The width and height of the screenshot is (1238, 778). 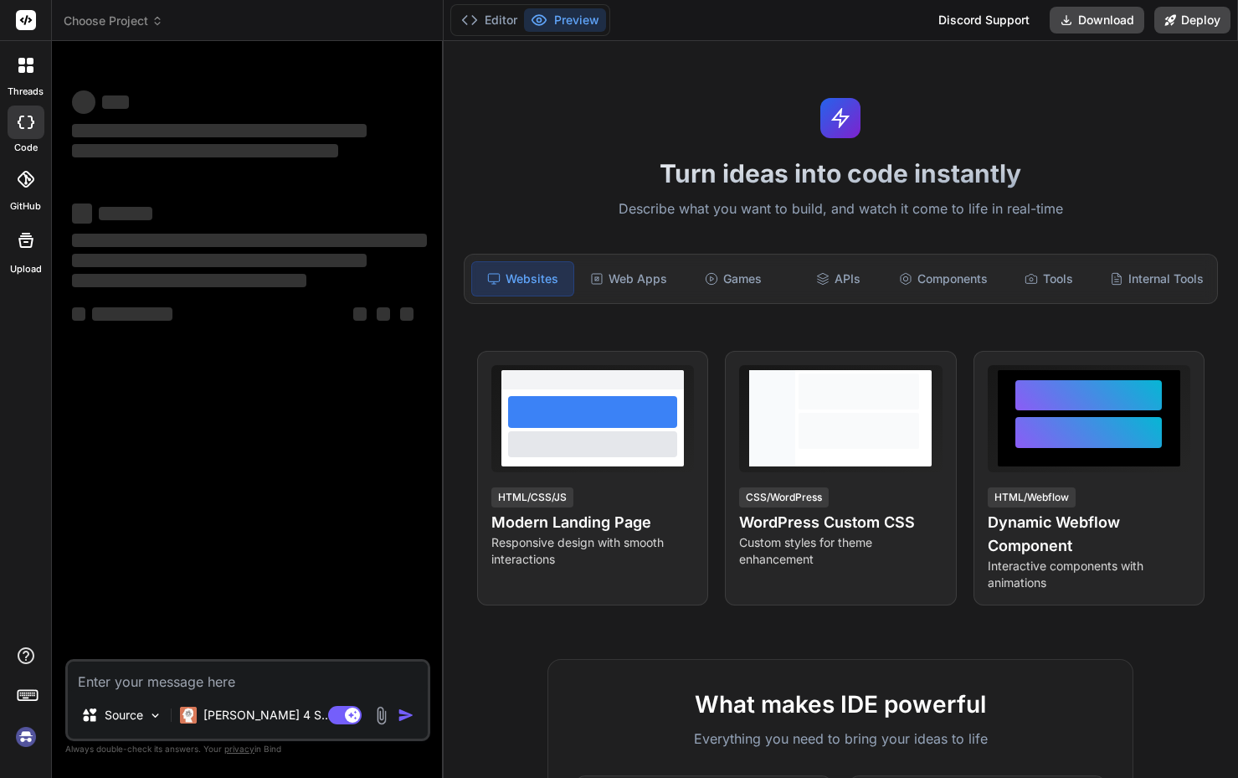 I want to click on div: Internal Tools, so click(x=1157, y=279).